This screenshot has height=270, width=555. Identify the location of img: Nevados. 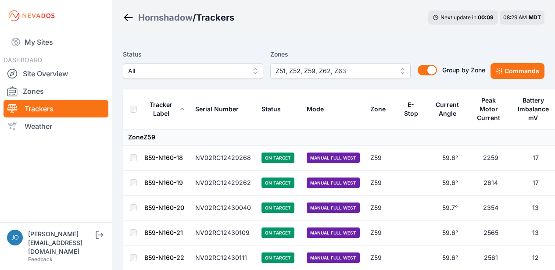
(32, 16).